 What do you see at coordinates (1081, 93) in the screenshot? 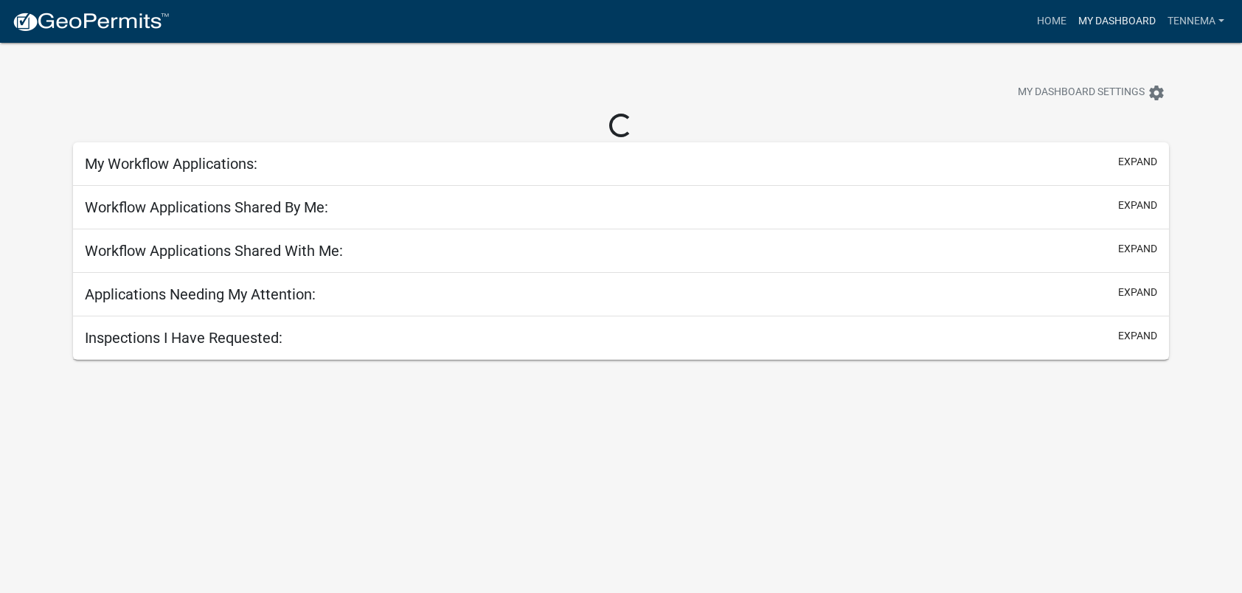
I see `span: My Dashboard Settings` at bounding box center [1081, 93].